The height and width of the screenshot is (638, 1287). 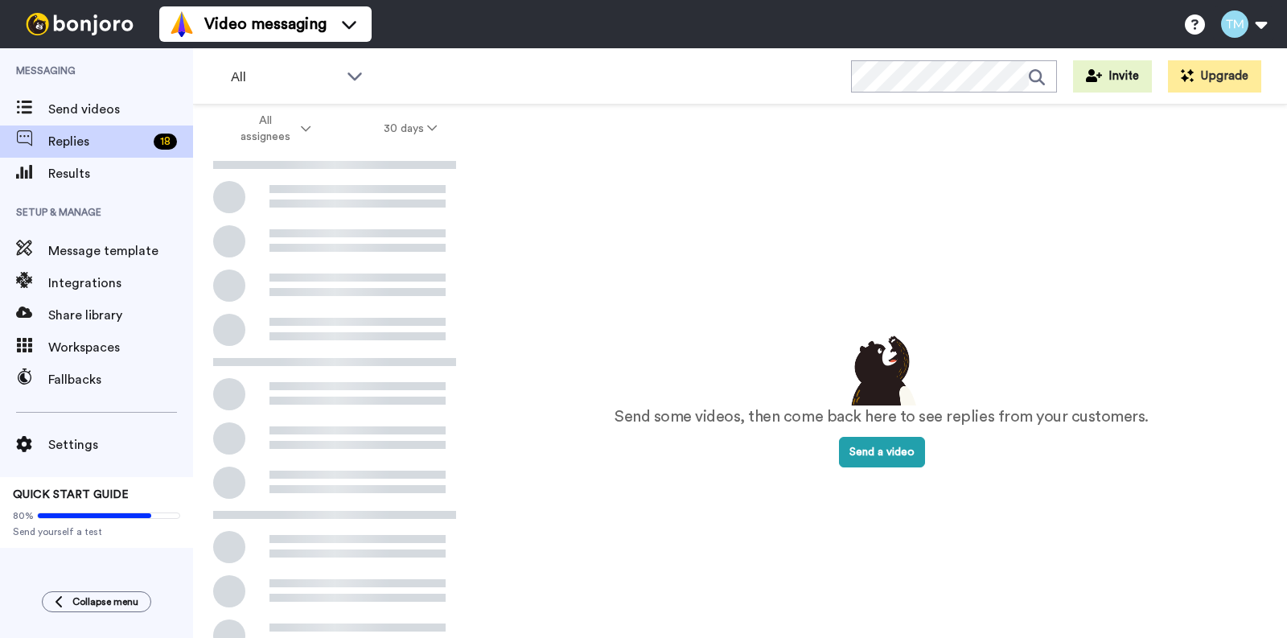 I want to click on span: Settings, so click(x=121, y=445).